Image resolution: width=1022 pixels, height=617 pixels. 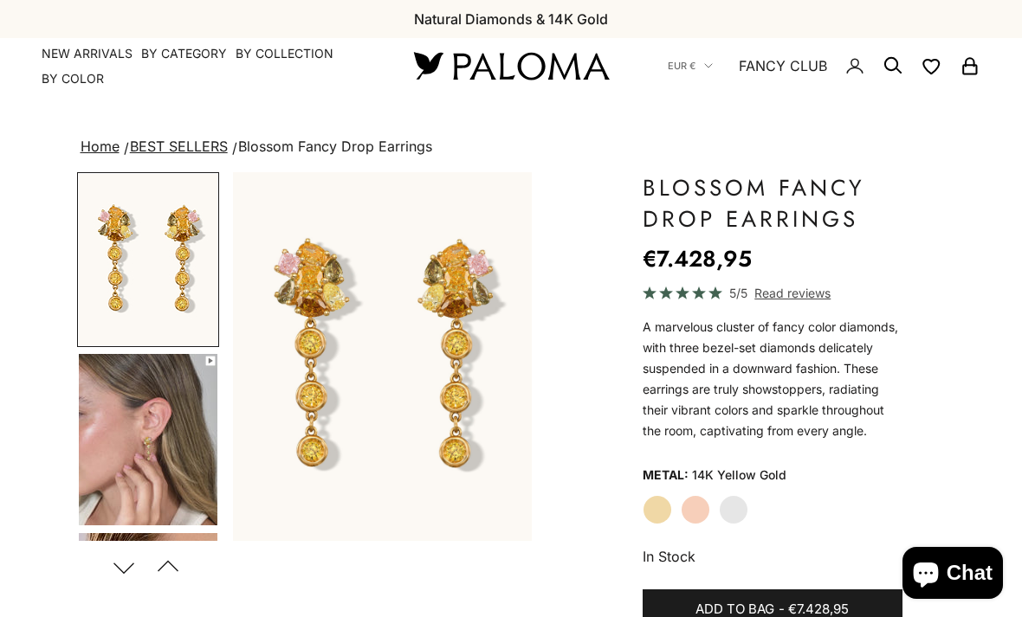 I want to click on button: Go to item 4, so click(x=148, y=440).